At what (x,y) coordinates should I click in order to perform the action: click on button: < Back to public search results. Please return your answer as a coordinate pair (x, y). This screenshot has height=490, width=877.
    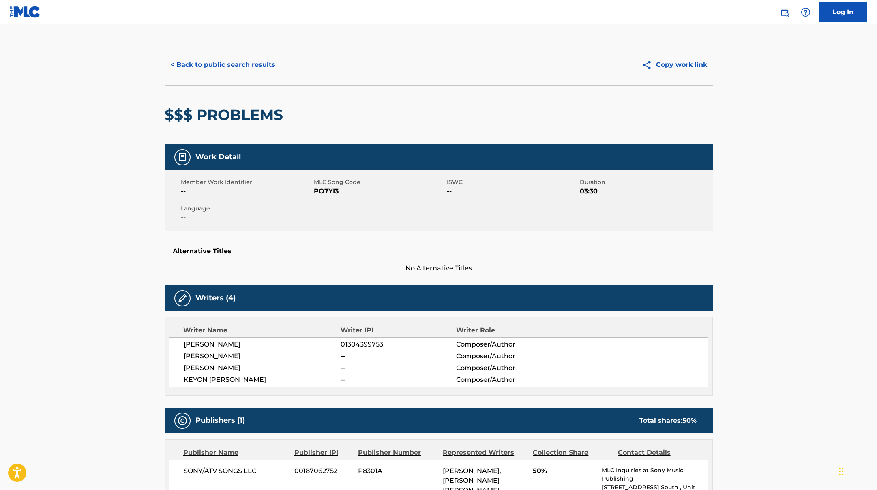
    Looking at the image, I should click on (223, 65).